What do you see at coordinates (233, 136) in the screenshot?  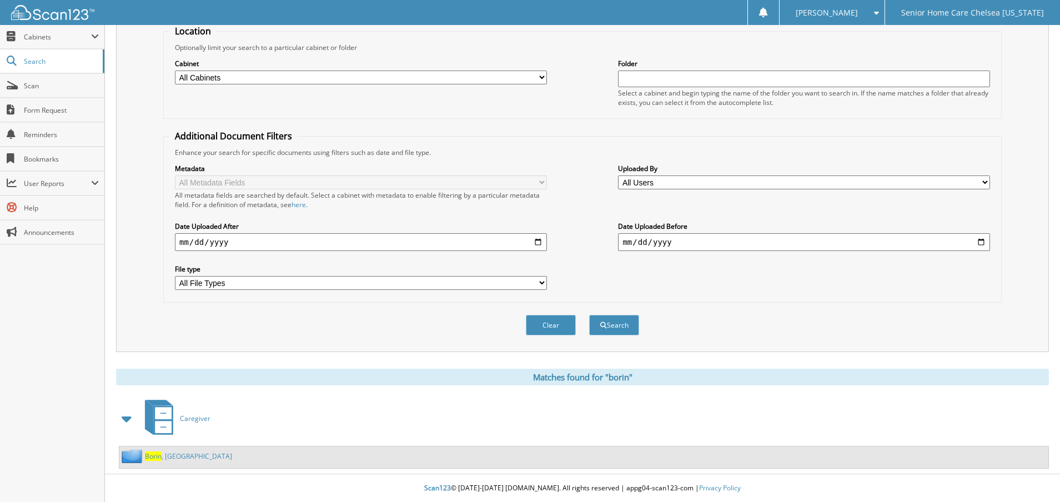 I see `legend: Additional Document Filters` at bounding box center [233, 136].